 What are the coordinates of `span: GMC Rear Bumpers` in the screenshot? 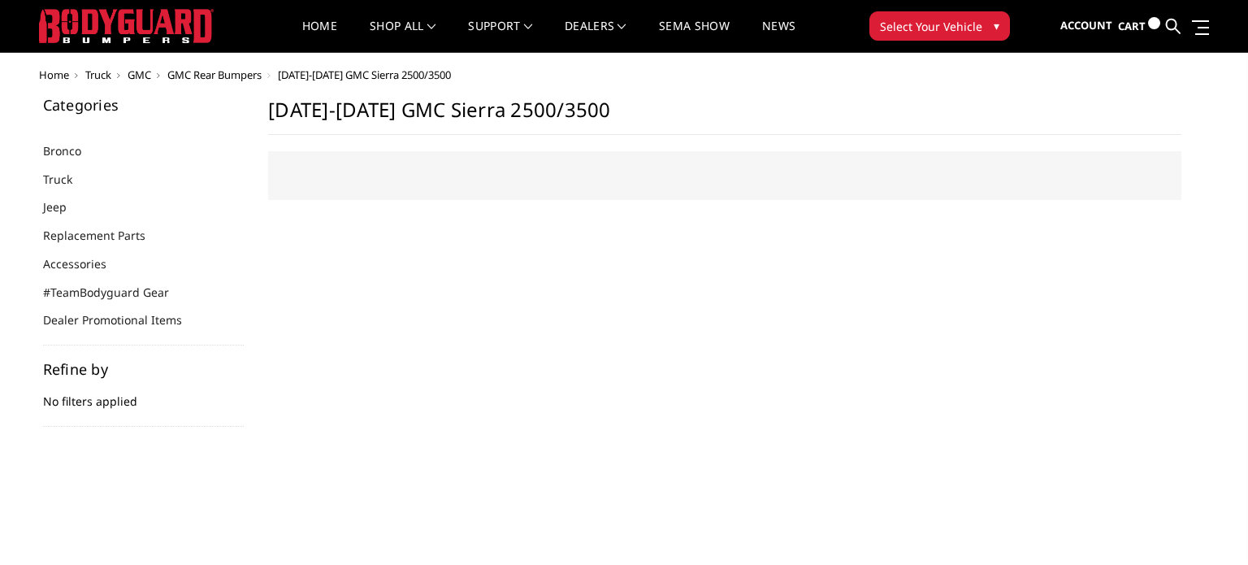 It's located at (215, 75).